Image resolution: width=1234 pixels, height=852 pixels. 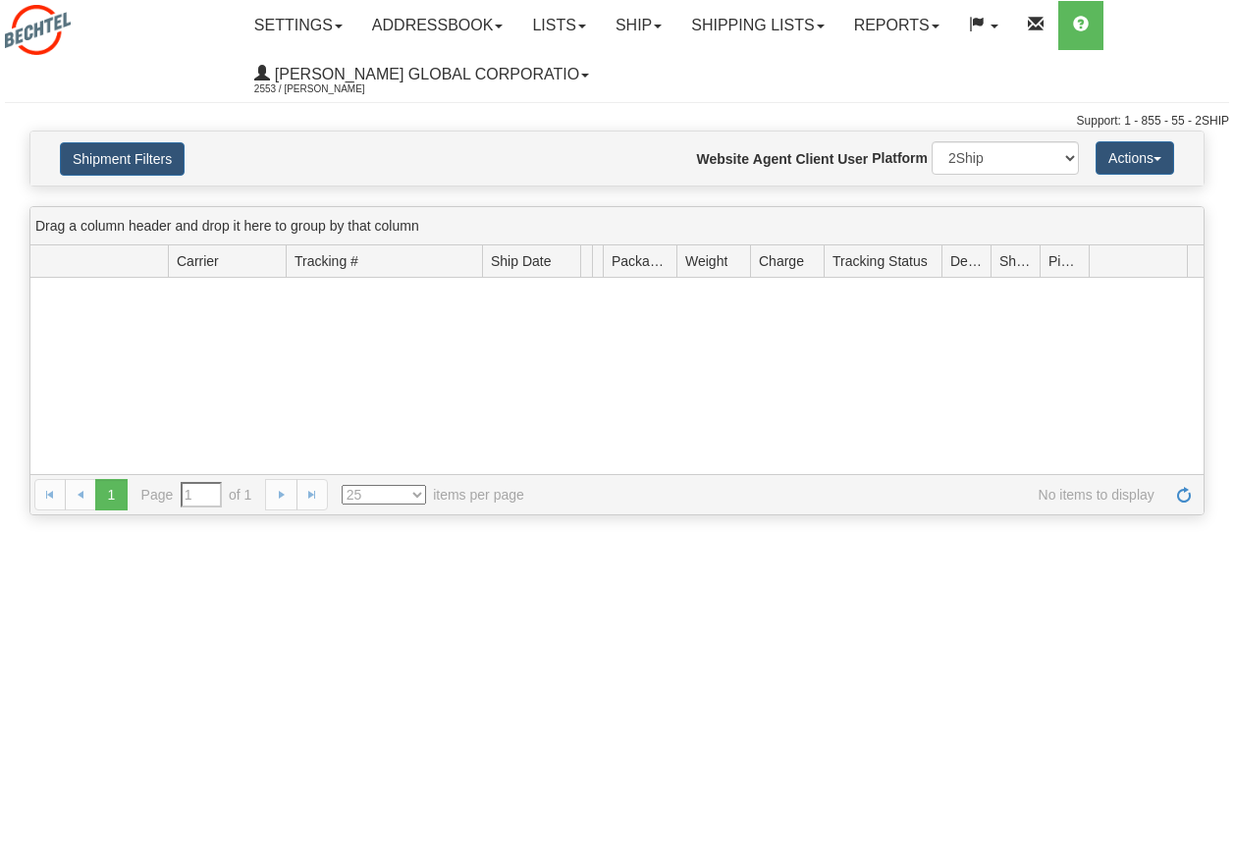 What do you see at coordinates (966, 261) in the screenshot?
I see `span: Delivery Status` at bounding box center [966, 261].